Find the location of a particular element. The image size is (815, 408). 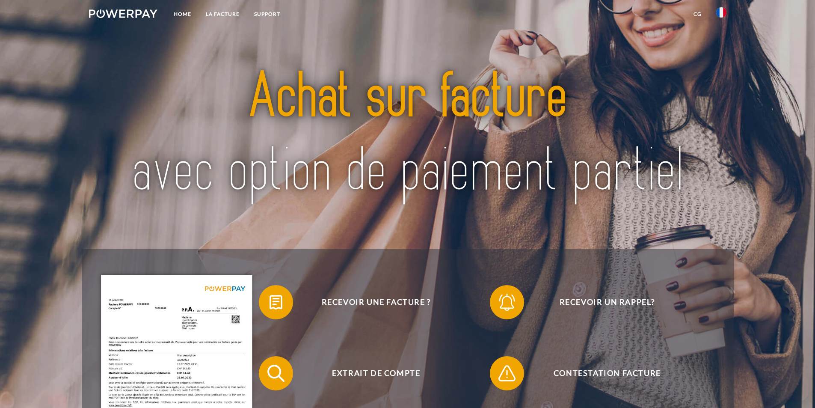

a: Extrait de compte is located at coordinates (370, 373).